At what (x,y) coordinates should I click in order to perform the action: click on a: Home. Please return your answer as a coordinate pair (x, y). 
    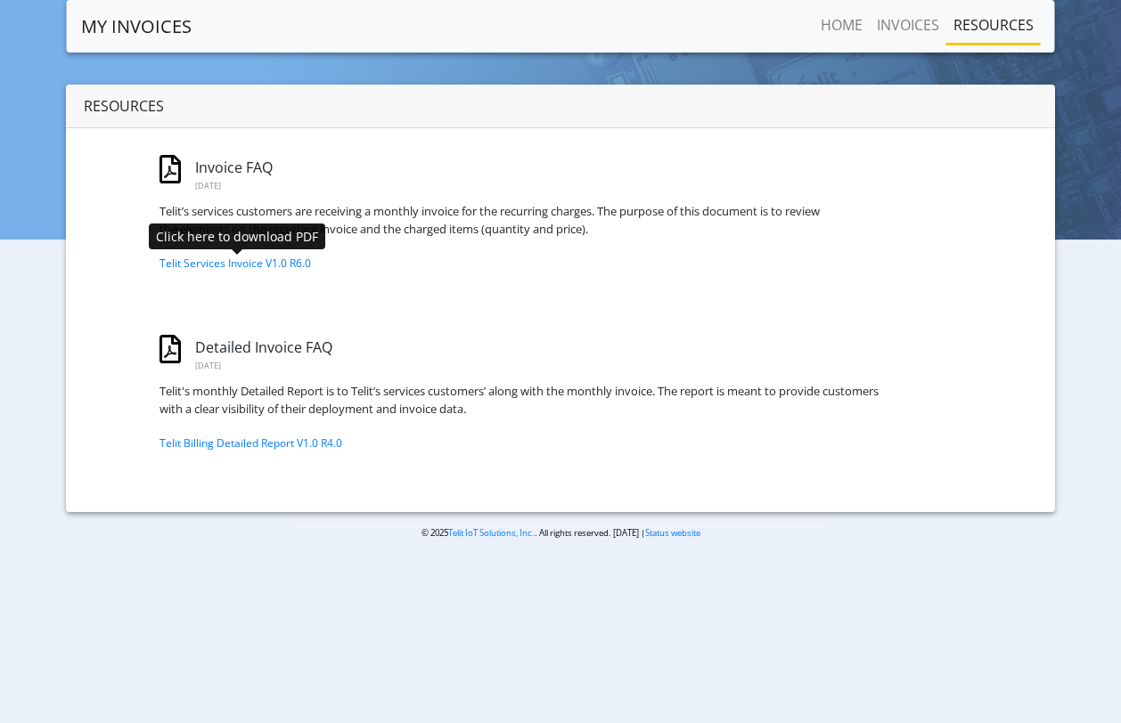
    Looking at the image, I should click on (841, 25).